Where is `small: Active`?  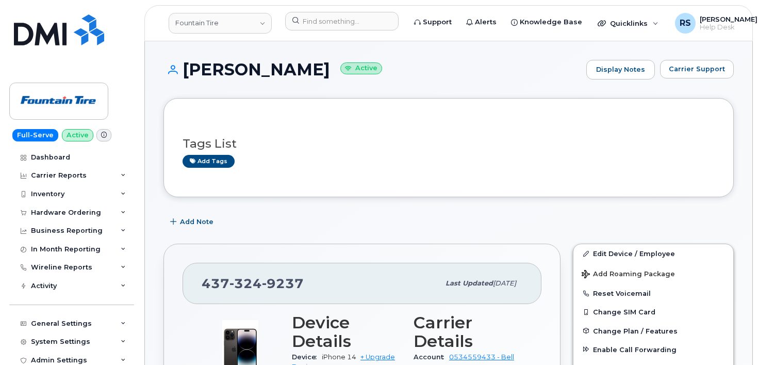
small: Active is located at coordinates (361, 68).